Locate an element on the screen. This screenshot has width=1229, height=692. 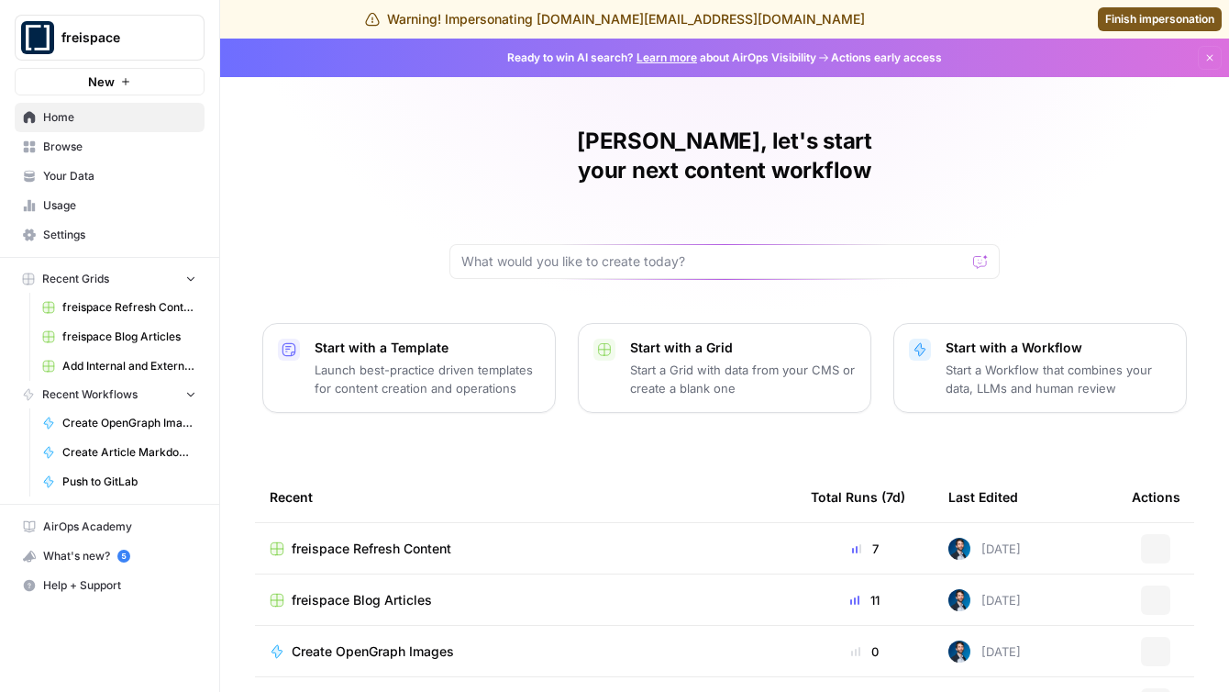
button: New is located at coordinates (109, 82).